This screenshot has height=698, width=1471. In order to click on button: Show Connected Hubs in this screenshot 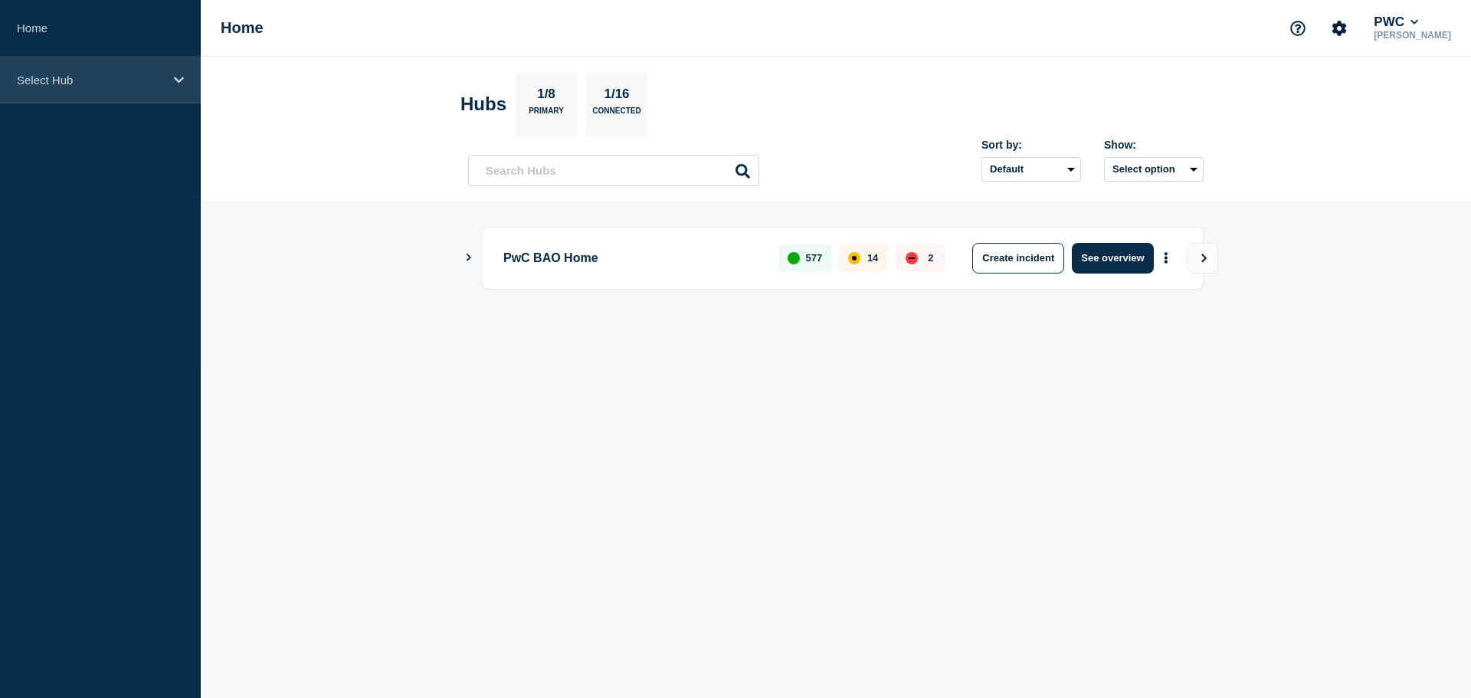, I will do `click(469, 257)`.